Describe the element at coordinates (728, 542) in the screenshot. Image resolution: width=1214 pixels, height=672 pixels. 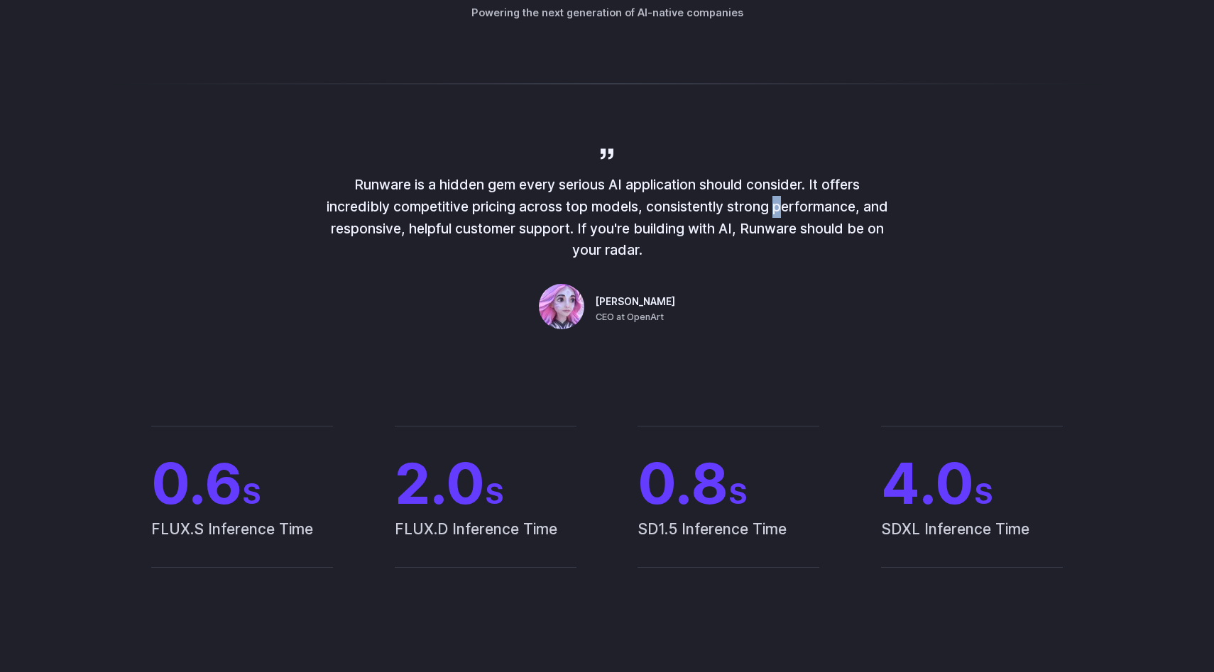
I see `span: SD1.5 Inference Time` at that location.